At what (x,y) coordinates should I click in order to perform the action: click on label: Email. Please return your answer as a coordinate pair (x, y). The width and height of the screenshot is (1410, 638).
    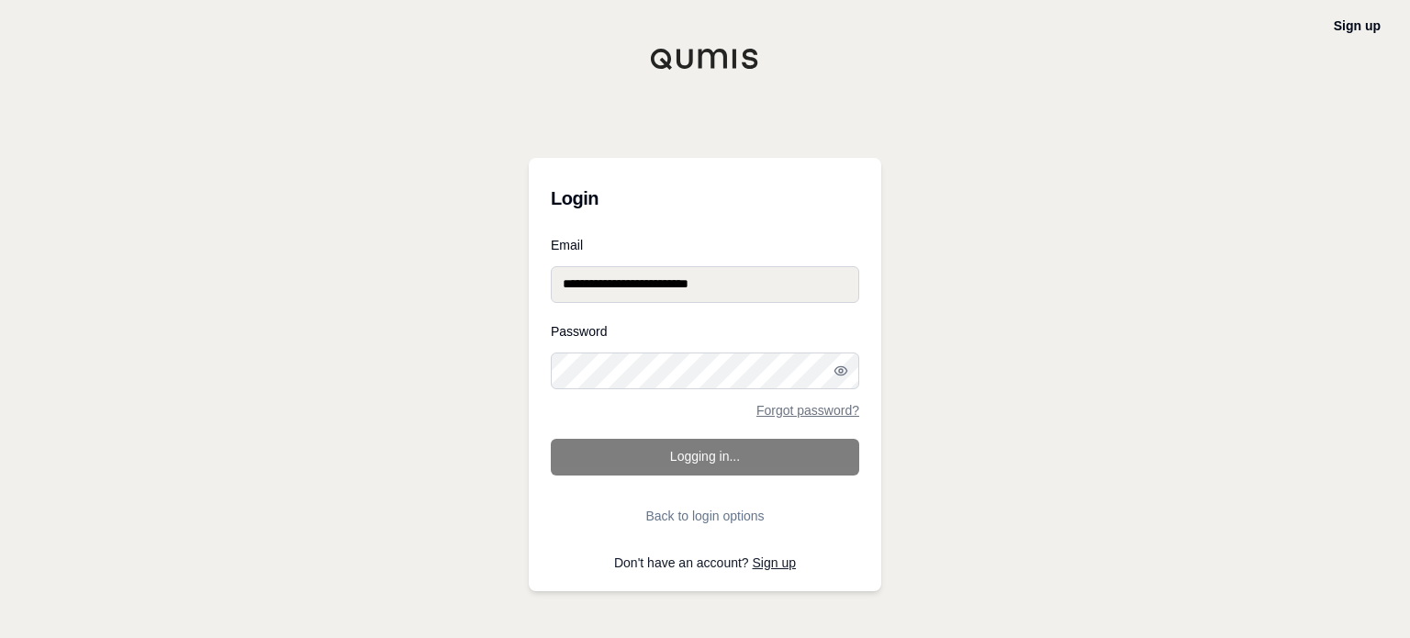
    Looking at the image, I should click on (705, 245).